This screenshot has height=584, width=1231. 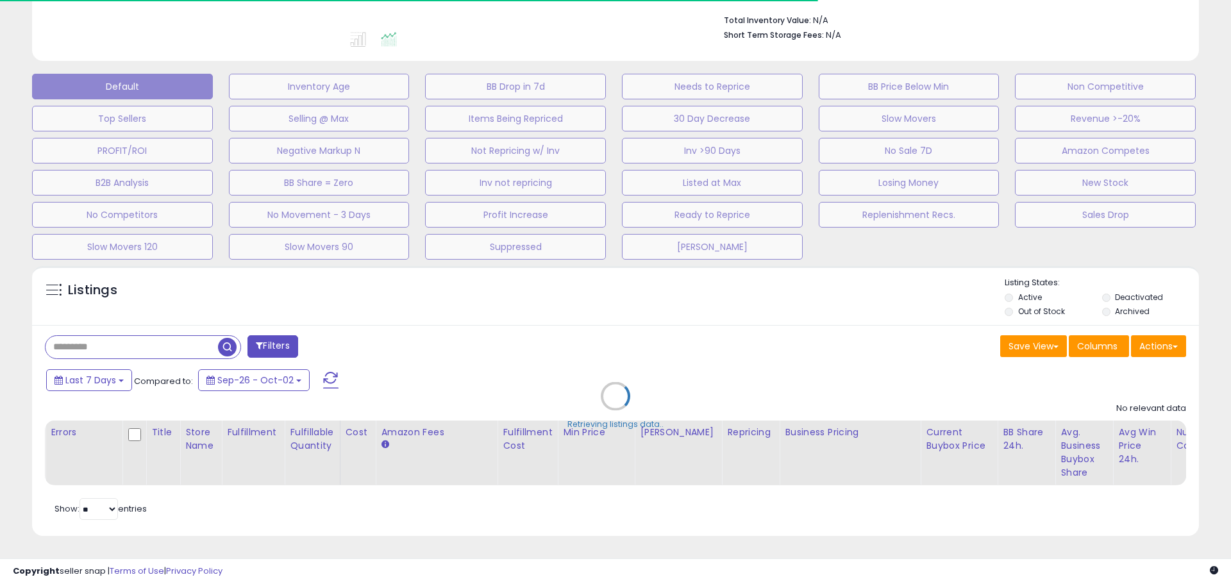 What do you see at coordinates (319, 247) in the screenshot?
I see `button: Slow Movers 90` at bounding box center [319, 247].